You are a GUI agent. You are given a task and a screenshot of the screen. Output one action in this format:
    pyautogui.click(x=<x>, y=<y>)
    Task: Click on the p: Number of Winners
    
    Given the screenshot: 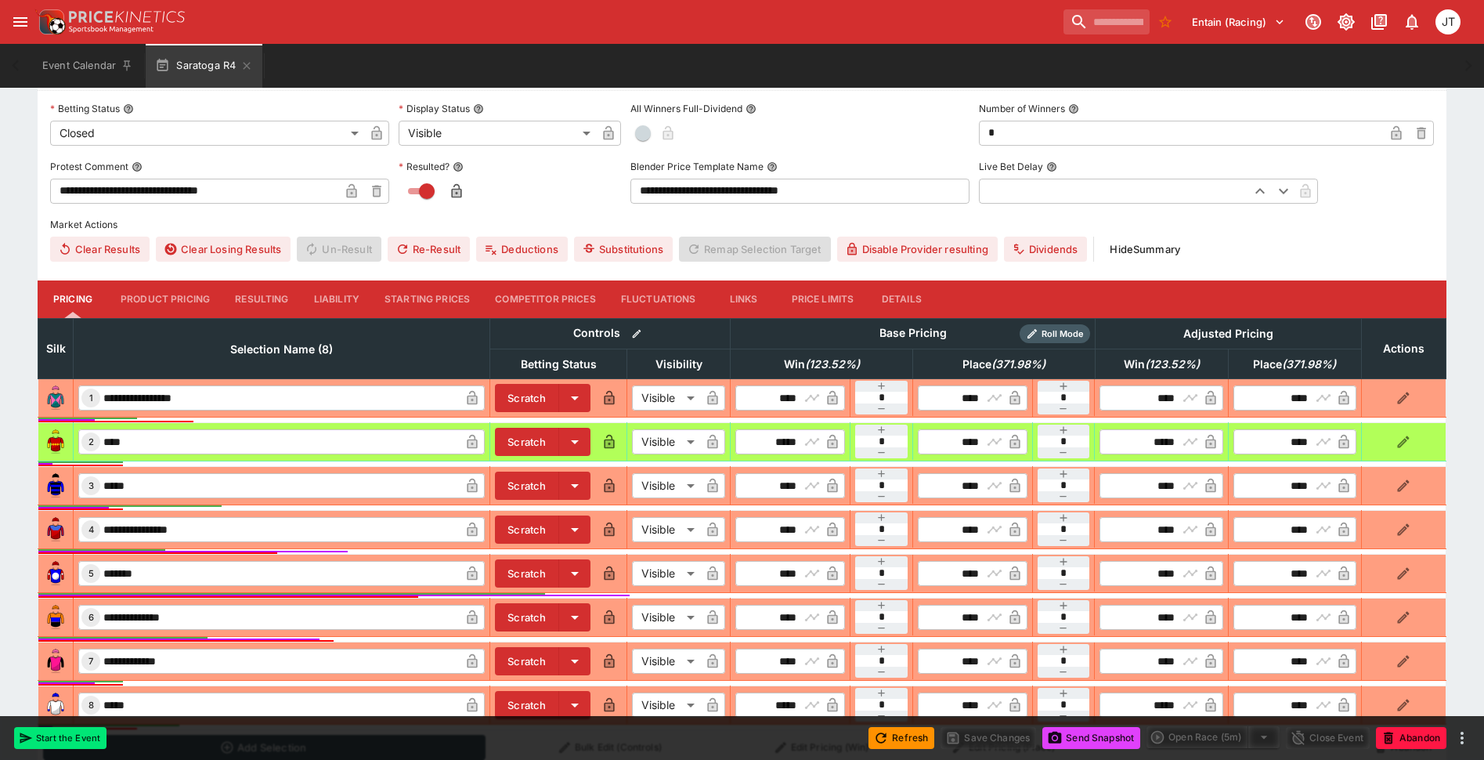 What is the action you would take?
    pyautogui.click(x=1022, y=108)
    